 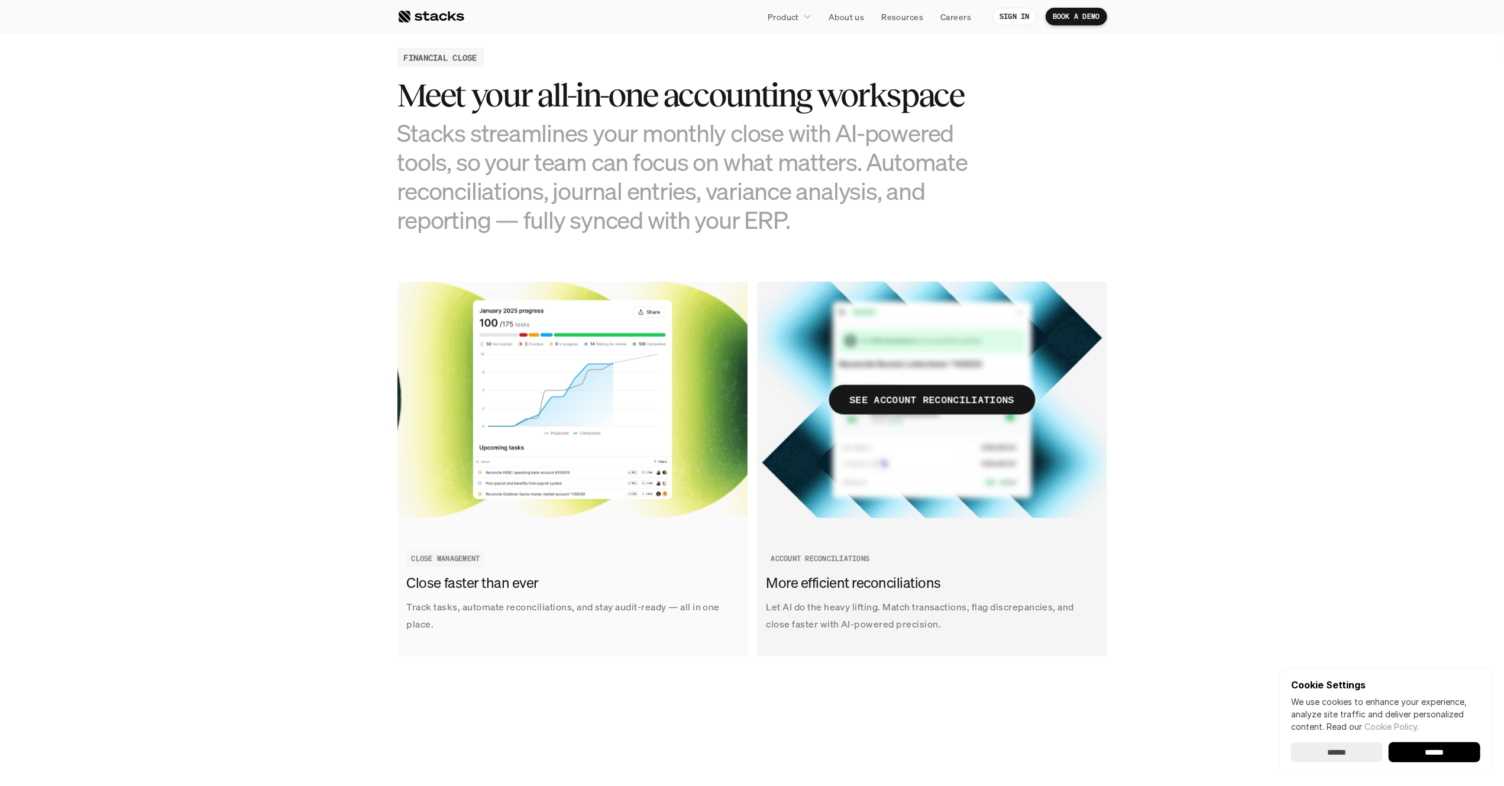 I want to click on p: Careers, so click(x=956, y=17).